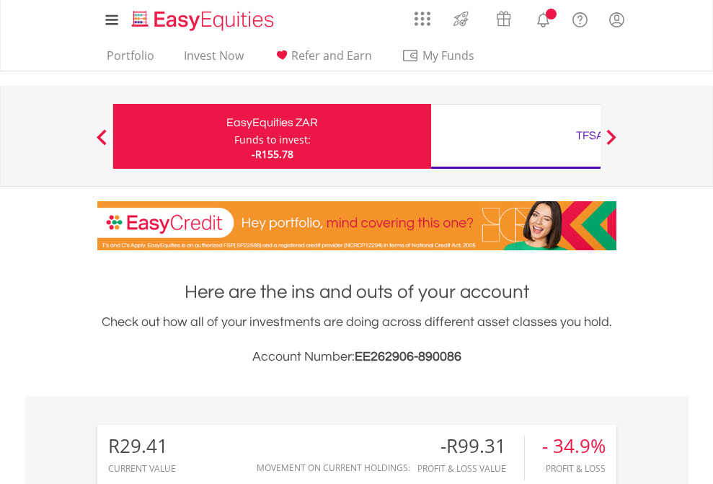 This screenshot has width=713, height=484. Describe the element at coordinates (142, 468) in the screenshot. I see `div: CURRENT VALUE` at that location.